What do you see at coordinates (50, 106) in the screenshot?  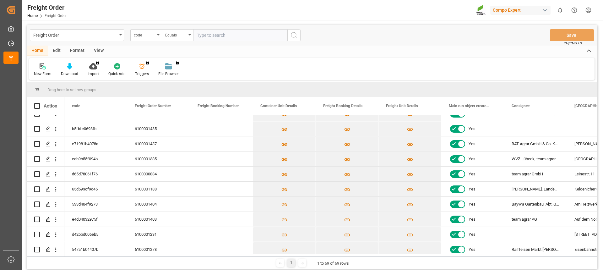 I see `div: Action` at bounding box center [50, 106].